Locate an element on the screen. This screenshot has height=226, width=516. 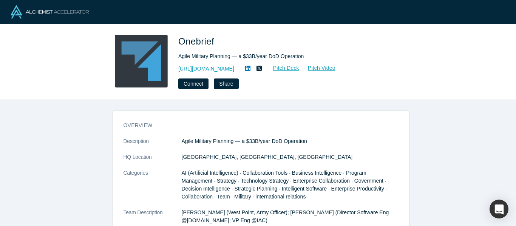
dt: Description is located at coordinates (152, 145).